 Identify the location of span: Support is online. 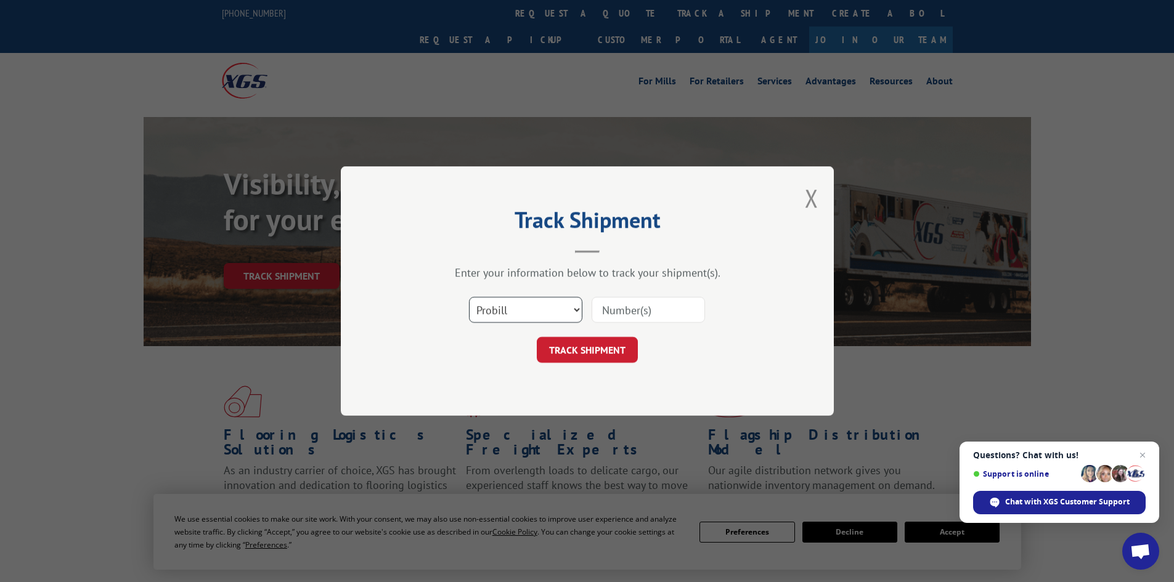
(1025, 474).